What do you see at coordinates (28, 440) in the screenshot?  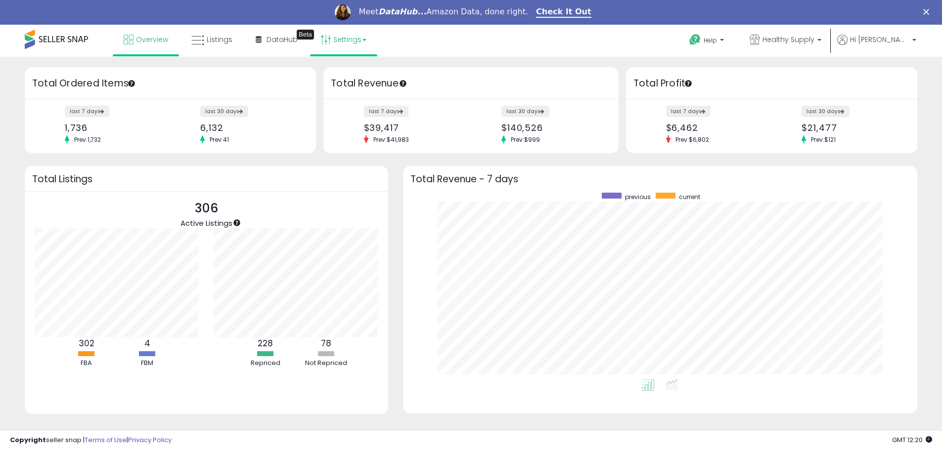 I see `strong: Copyright` at bounding box center [28, 440].